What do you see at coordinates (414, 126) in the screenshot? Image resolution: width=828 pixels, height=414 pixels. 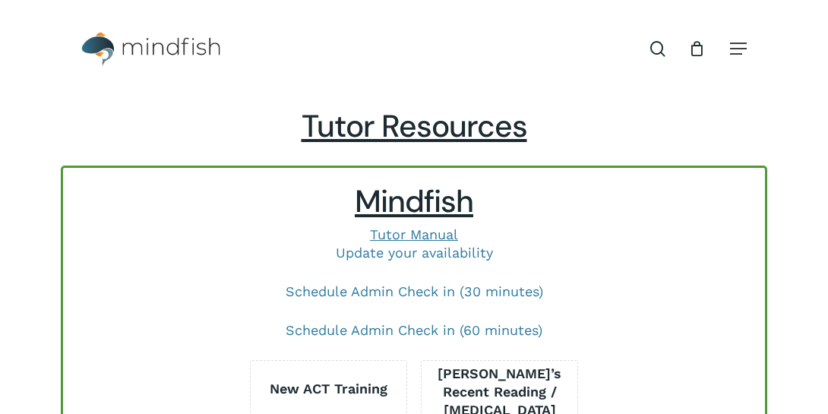 I see `span: Tutor Resources` at bounding box center [414, 126].